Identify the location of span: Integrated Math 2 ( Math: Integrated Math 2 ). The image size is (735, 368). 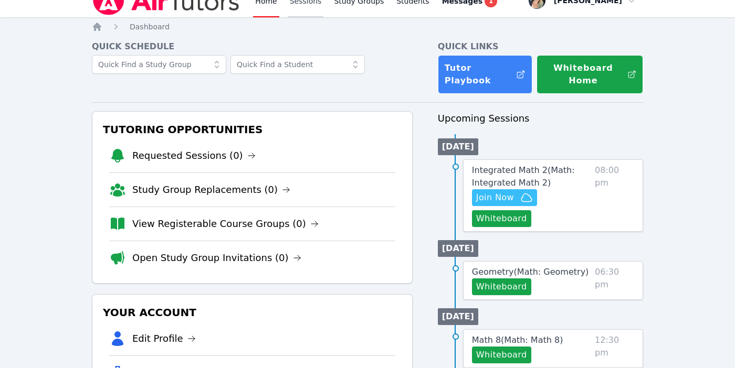
(523, 176).